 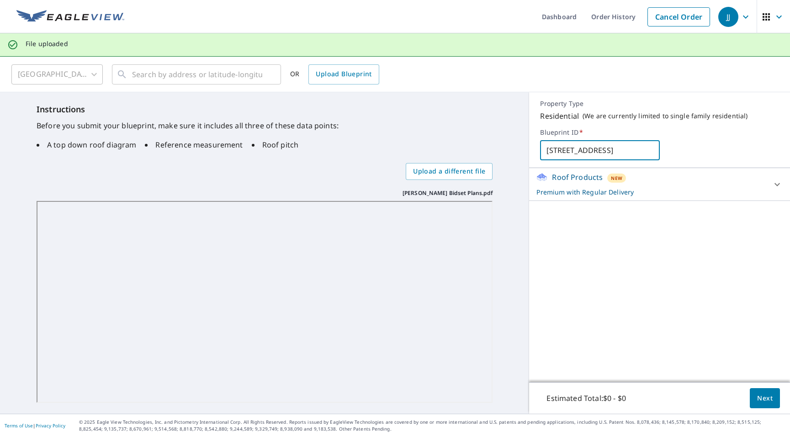 What do you see at coordinates (729, 17) in the screenshot?
I see `div: JJ` at bounding box center [729, 17].